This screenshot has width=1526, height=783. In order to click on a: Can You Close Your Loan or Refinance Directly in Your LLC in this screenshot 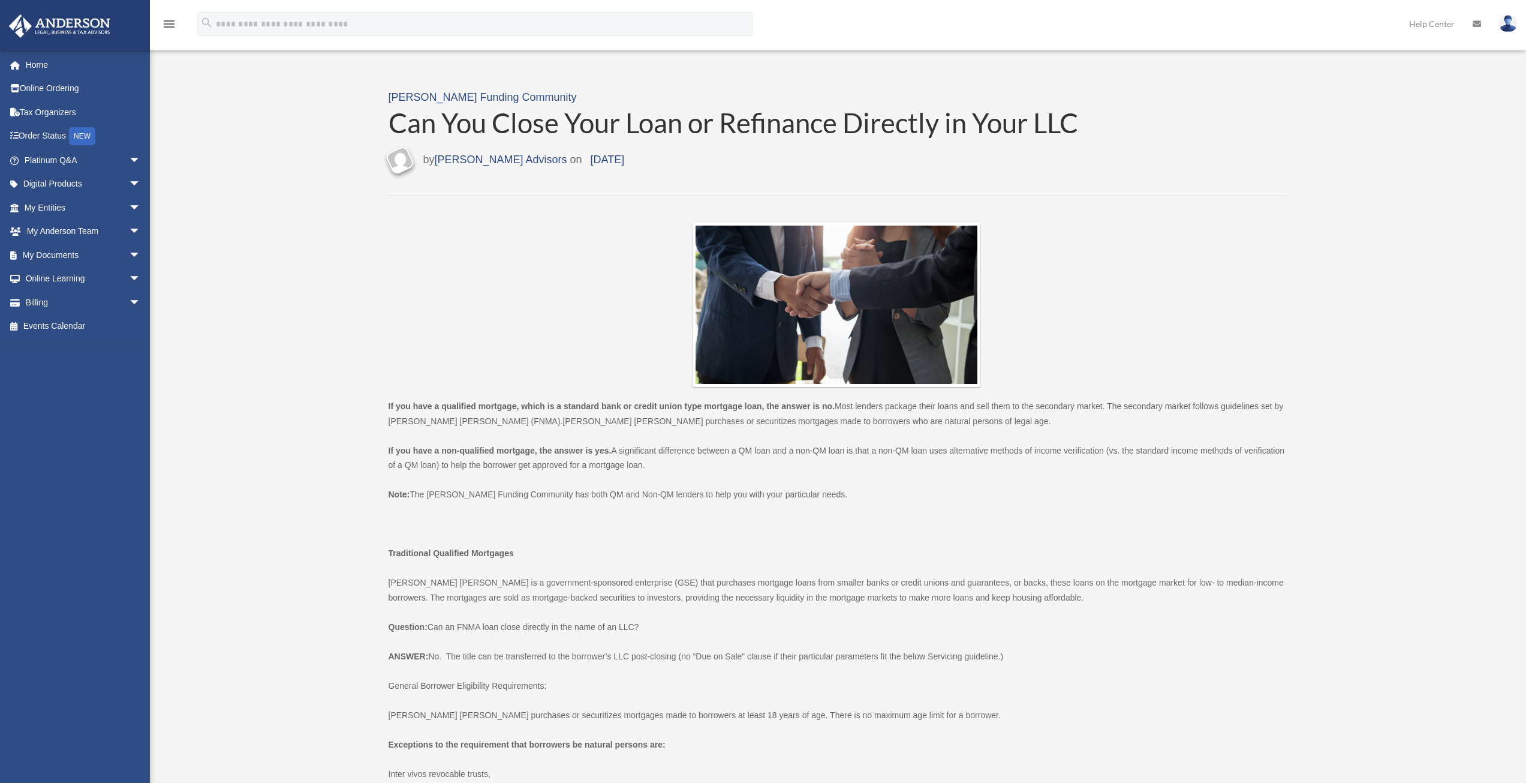, I will do `click(837, 123)`.